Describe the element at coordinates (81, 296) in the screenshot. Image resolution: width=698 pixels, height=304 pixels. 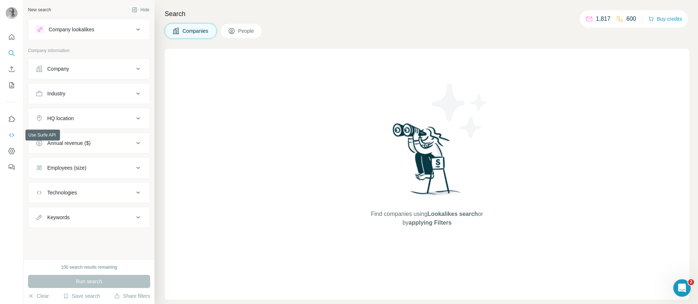
I see `button: Save search` at that location.